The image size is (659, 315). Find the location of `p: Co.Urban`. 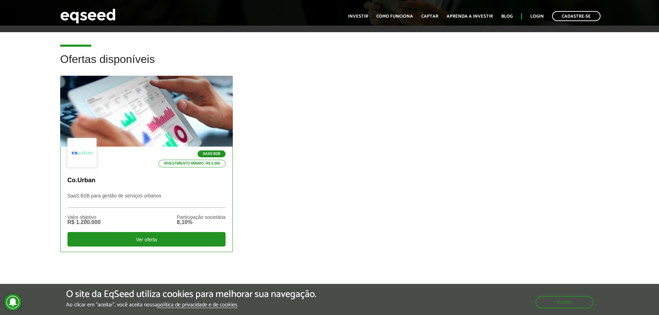

p: Co.Urban is located at coordinates (146, 181).